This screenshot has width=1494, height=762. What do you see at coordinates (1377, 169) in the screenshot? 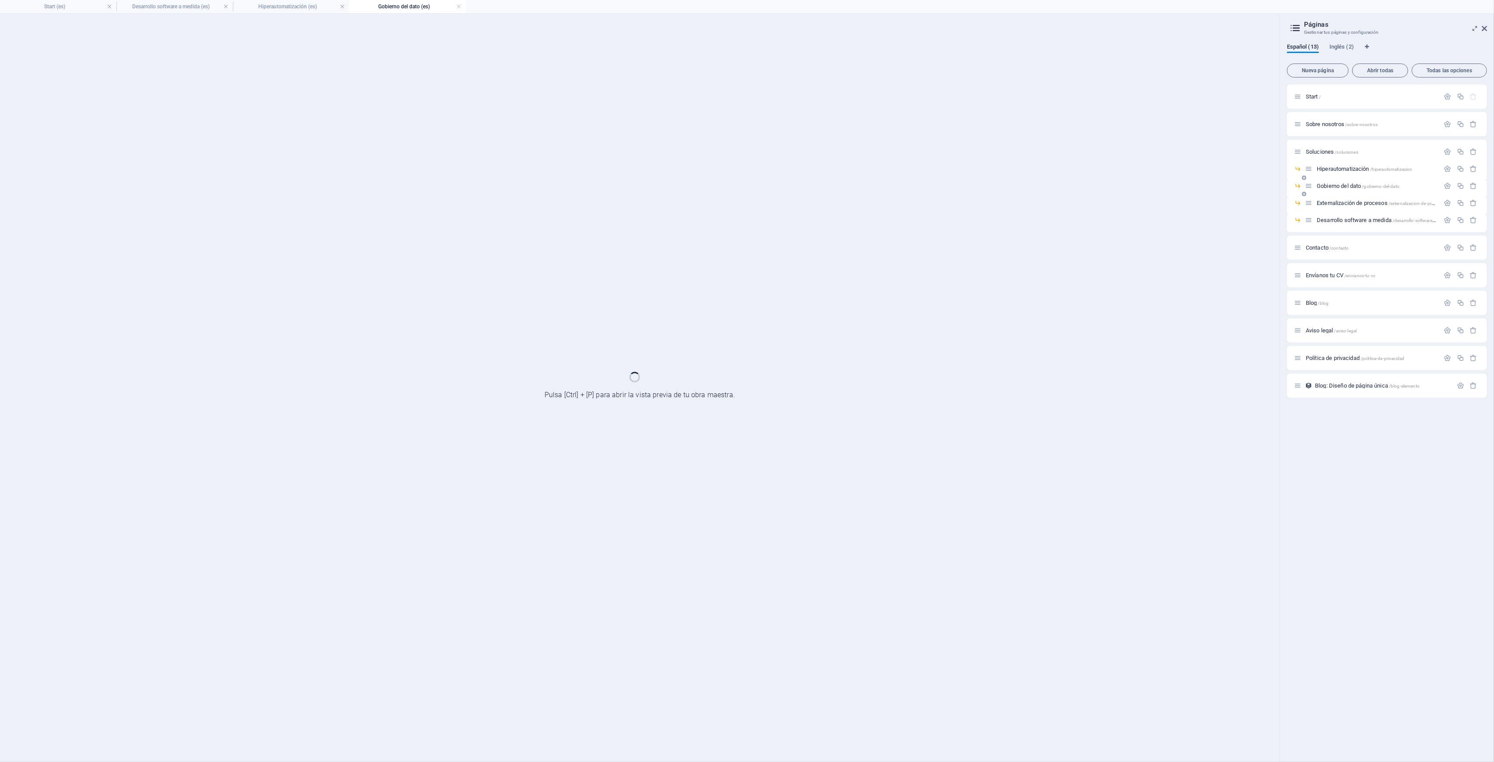
I see `div: Hiperautomatización/hiperautomatizacion` at bounding box center [1377, 169].